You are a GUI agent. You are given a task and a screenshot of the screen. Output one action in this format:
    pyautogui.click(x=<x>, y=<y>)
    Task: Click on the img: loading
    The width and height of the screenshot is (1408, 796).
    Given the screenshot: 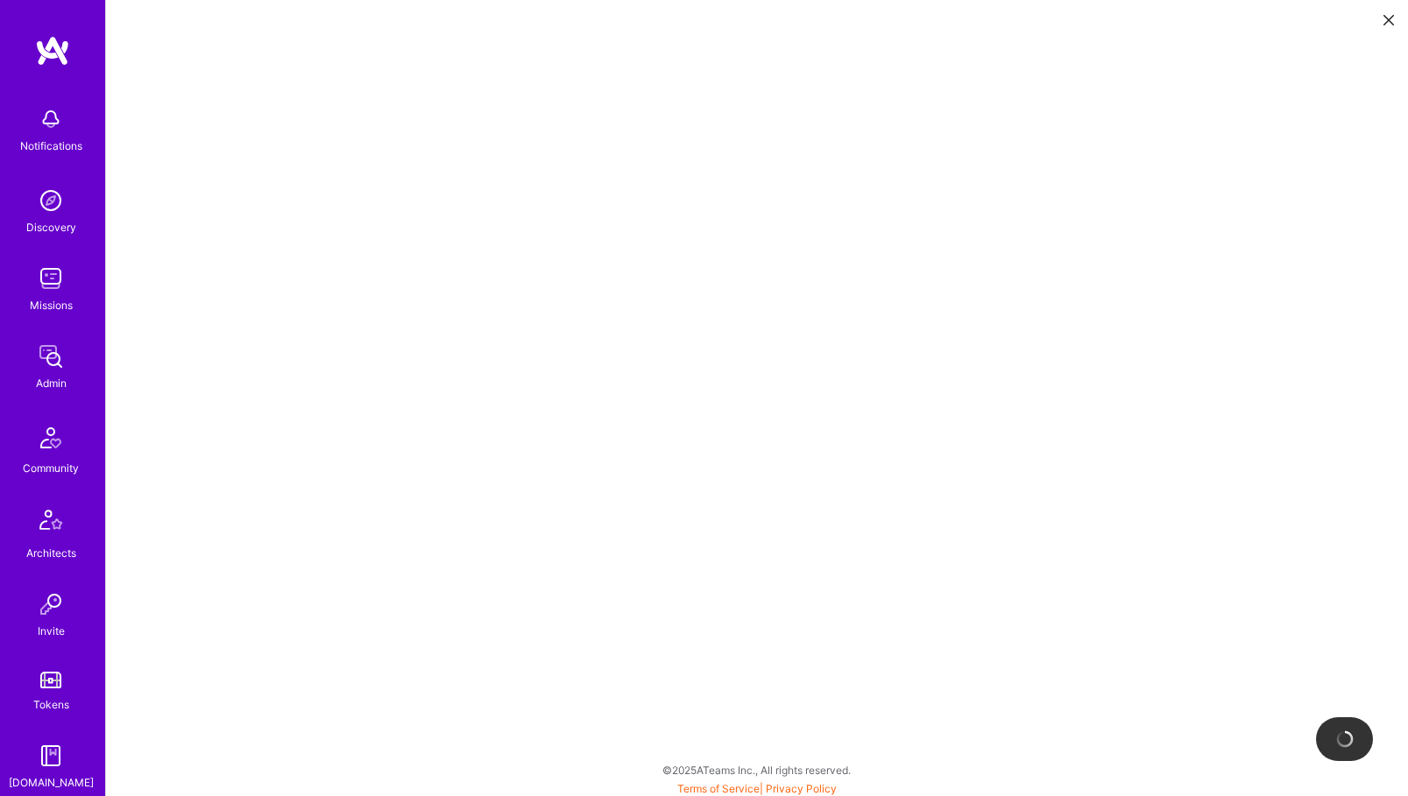 What is the action you would take?
    pyautogui.click(x=1345, y=739)
    